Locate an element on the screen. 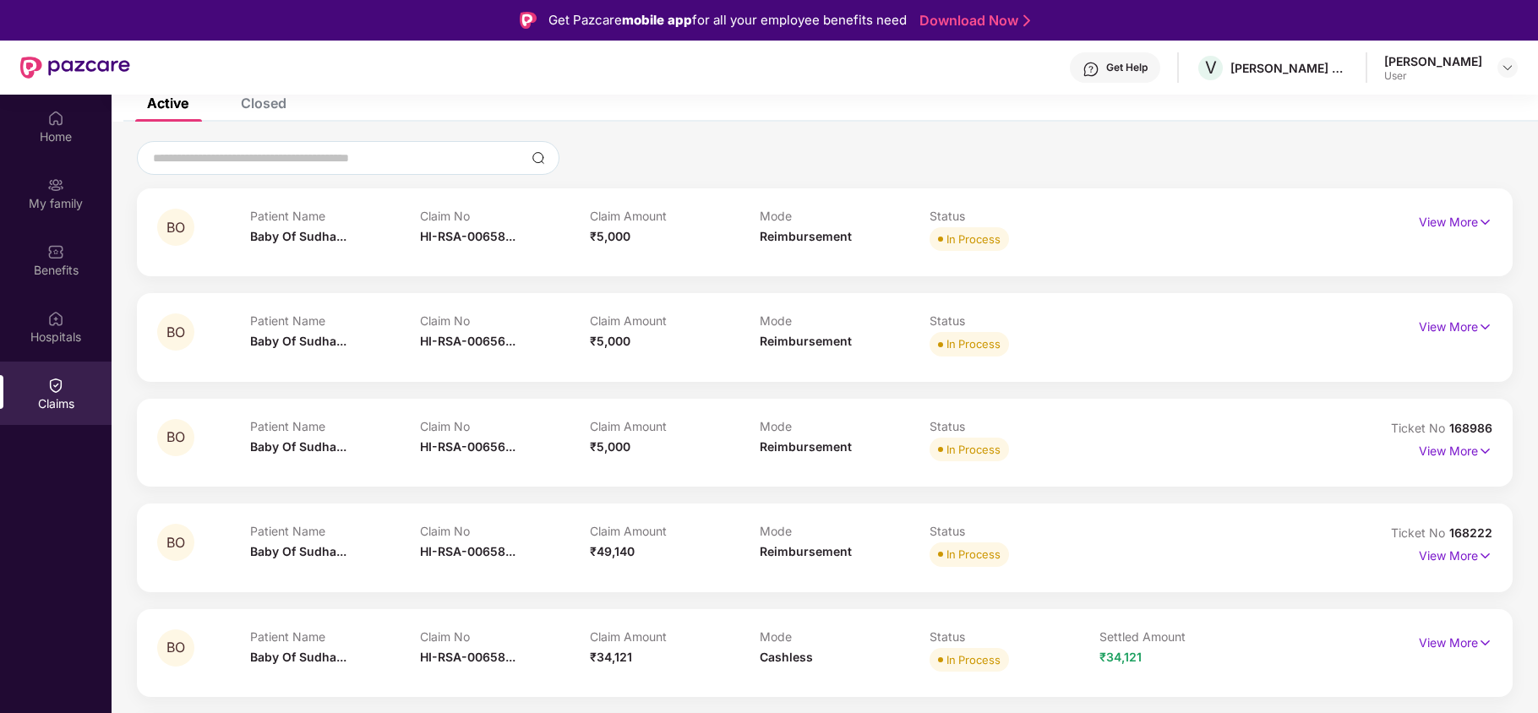  strong: mobile app is located at coordinates (656, 19).